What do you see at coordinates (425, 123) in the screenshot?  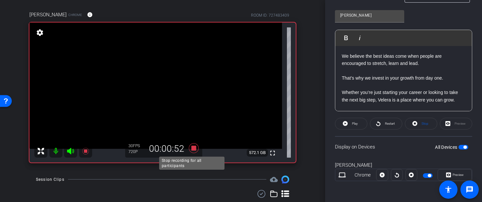 I see `span: Stop` at bounding box center [425, 123].